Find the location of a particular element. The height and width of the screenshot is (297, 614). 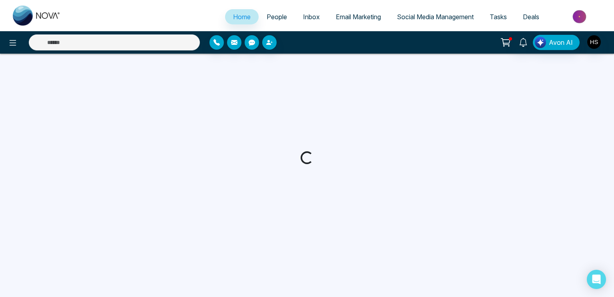

img: Nova CRM Logo is located at coordinates (37, 16).